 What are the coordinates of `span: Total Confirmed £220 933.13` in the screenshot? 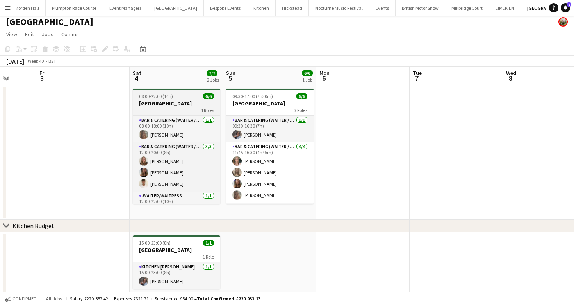 It's located at (228, 299).